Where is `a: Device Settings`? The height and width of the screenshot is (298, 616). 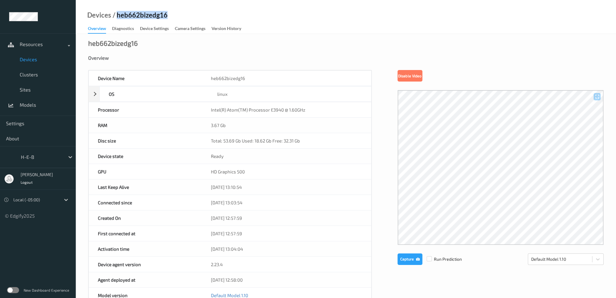 a: Device Settings is located at coordinates (157, 29).